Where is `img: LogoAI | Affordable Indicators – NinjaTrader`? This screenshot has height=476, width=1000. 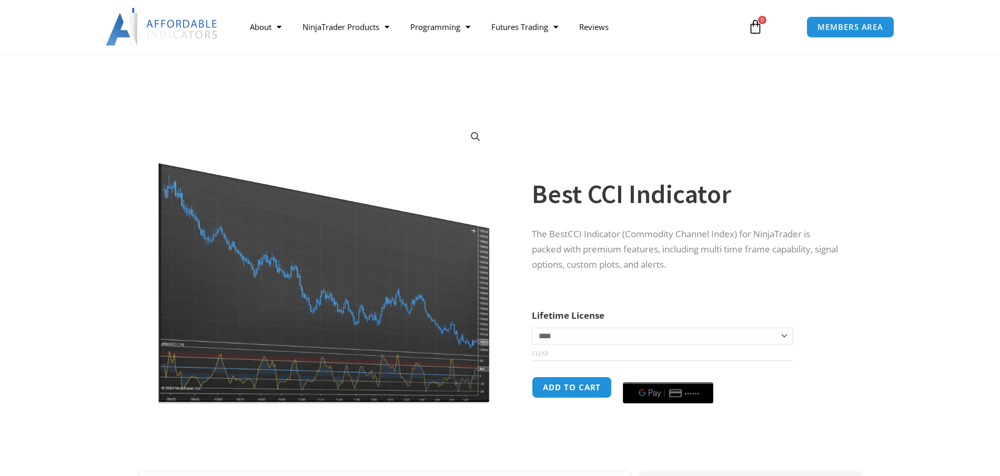
img: LogoAI | Affordable Indicators – NinjaTrader is located at coordinates (162, 27).